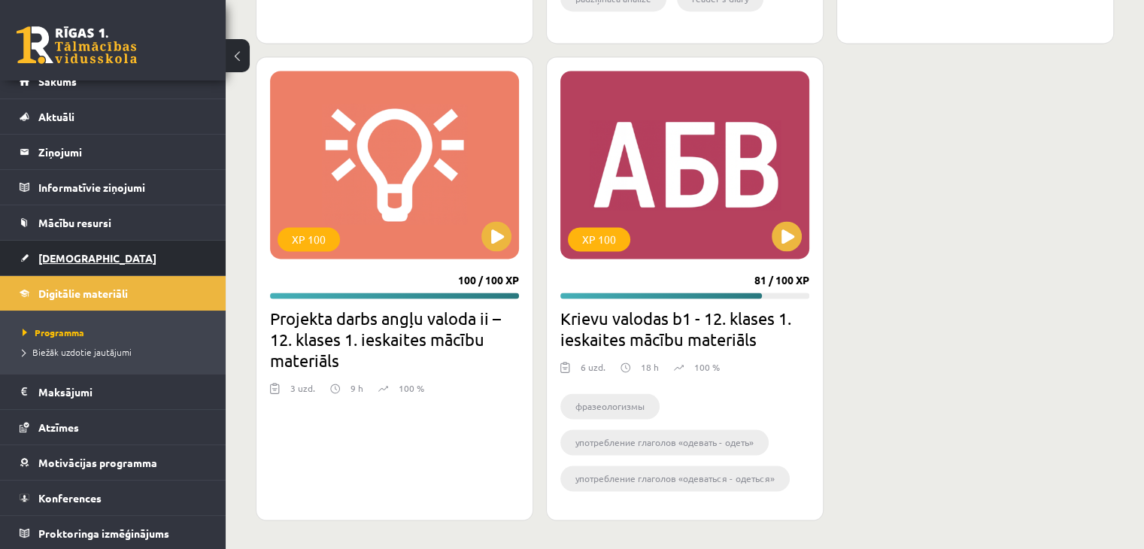 The image size is (1144, 549). I want to click on p: 18 h, so click(650, 367).